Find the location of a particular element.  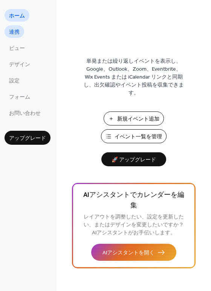

a: ビュー is located at coordinates (17, 48).